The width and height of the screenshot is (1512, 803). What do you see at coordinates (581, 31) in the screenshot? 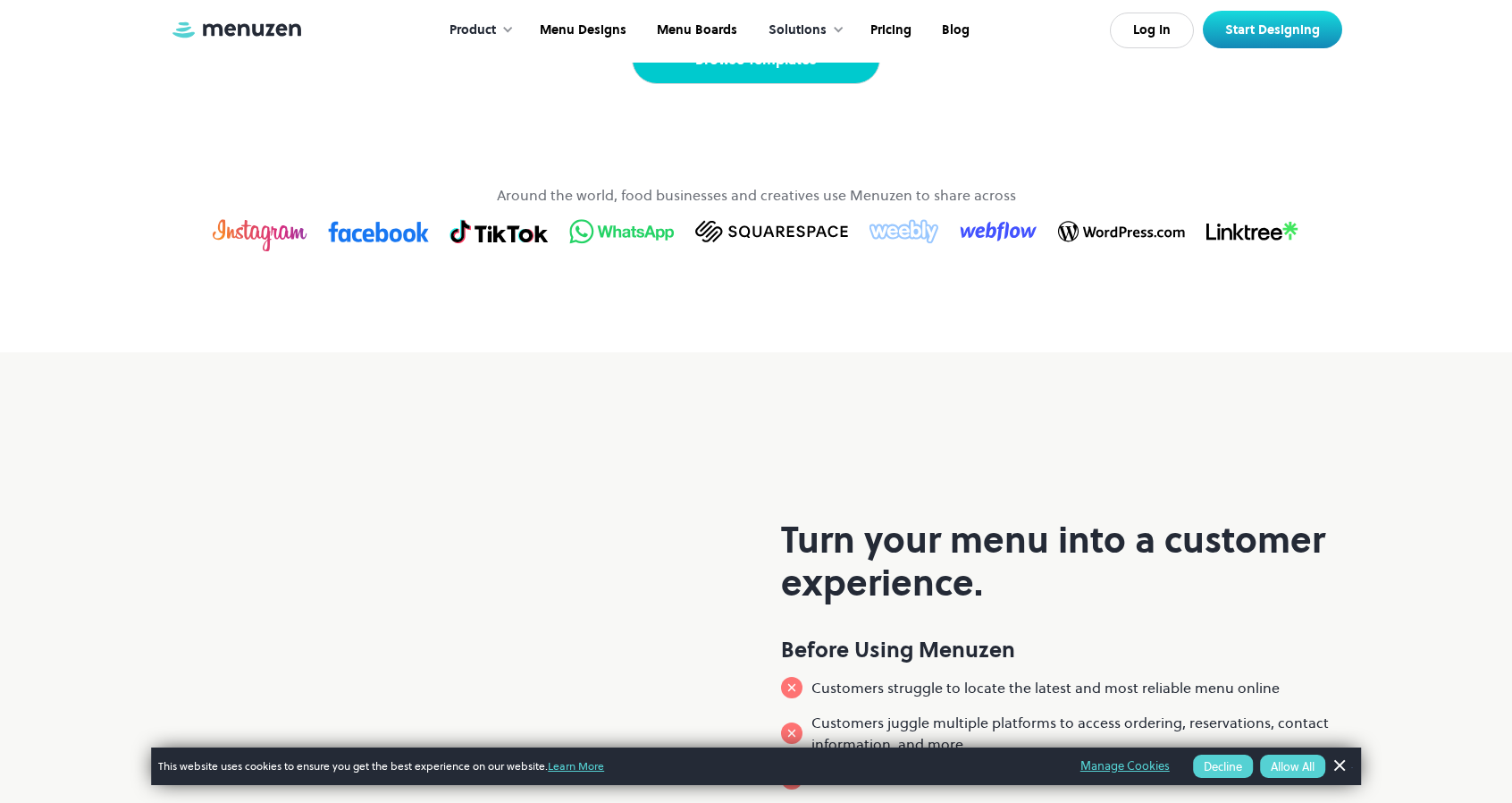
I see `a: Menu Designs` at bounding box center [581, 31].